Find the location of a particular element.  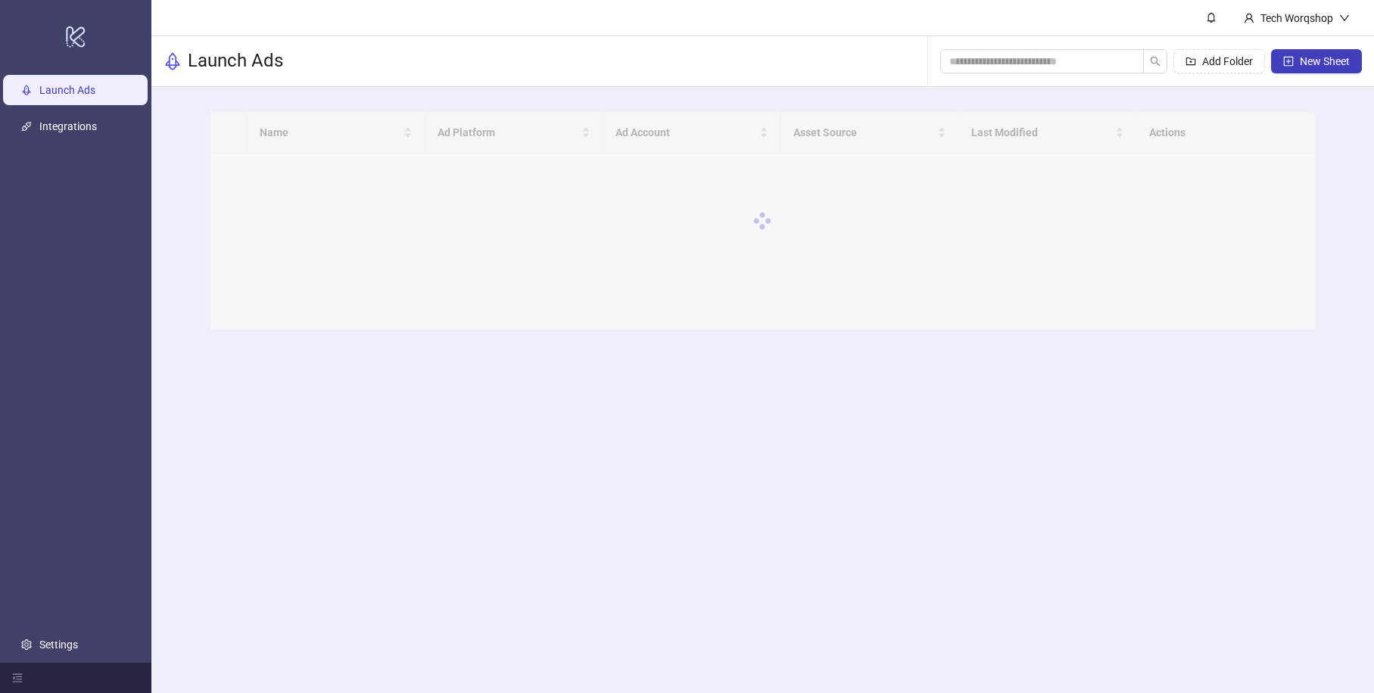

span: plus-square is located at coordinates (1288, 61).